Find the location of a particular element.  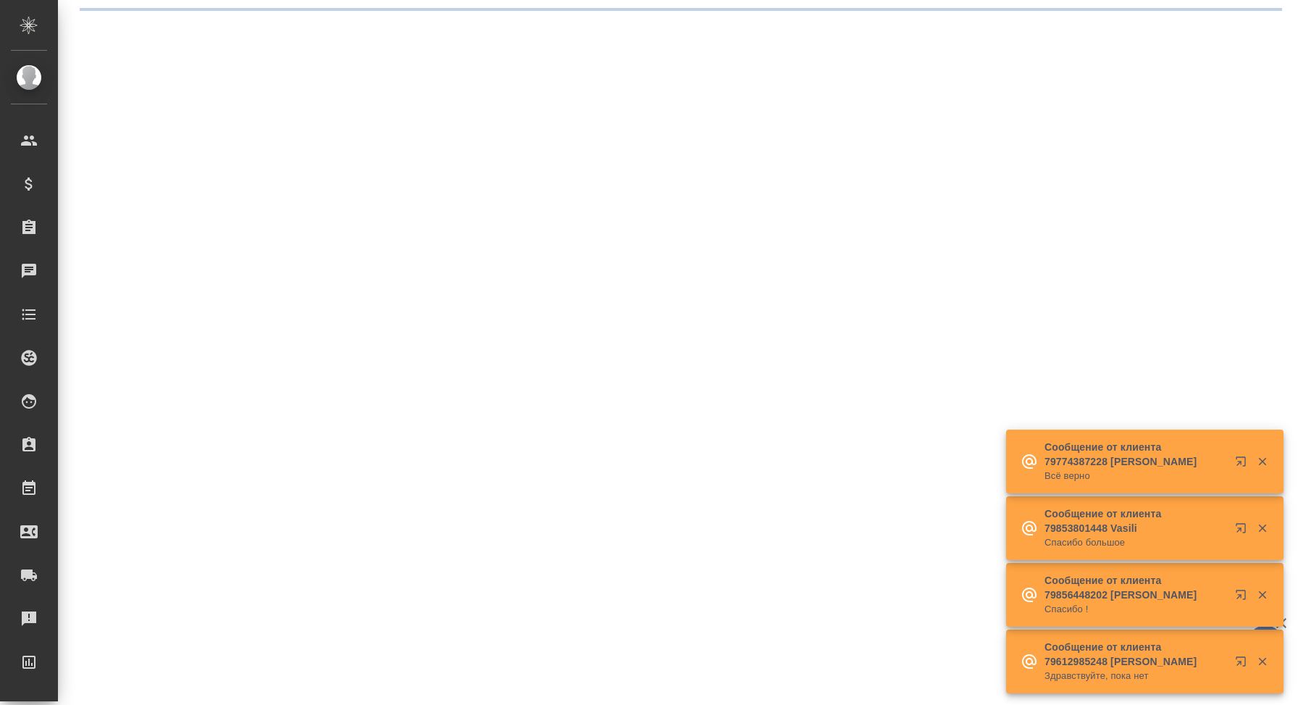

p: Всё верно is located at coordinates (1135, 476).